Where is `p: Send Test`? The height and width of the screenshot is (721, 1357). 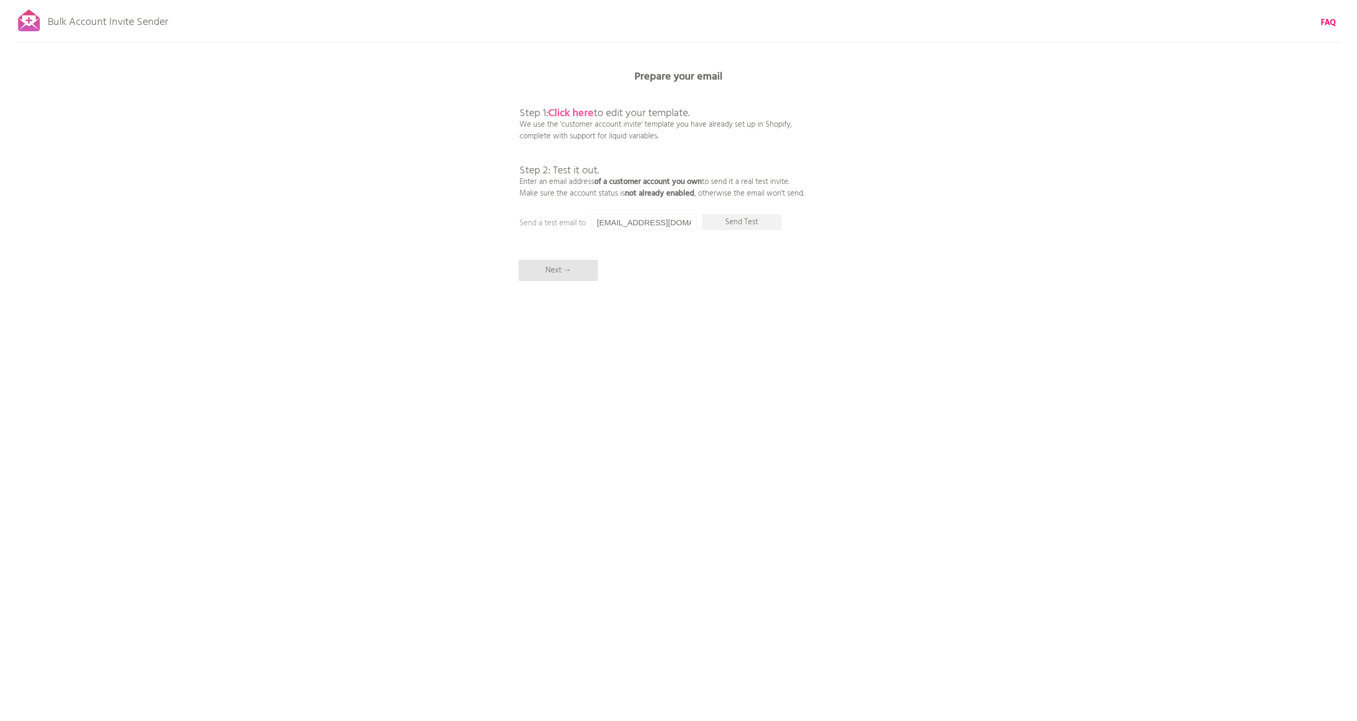 p: Send Test is located at coordinates (742, 222).